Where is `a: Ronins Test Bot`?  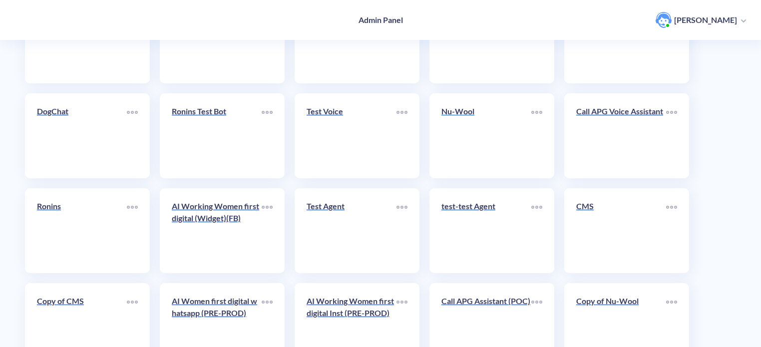
a: Ronins Test Bot is located at coordinates (217, 136).